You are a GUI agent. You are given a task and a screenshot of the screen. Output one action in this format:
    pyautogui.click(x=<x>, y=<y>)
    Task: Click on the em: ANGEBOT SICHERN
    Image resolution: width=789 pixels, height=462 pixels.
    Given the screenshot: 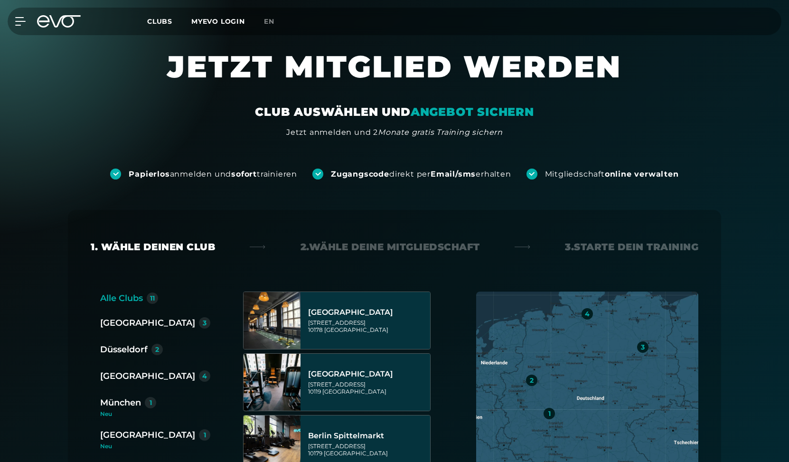 What is the action you would take?
    pyautogui.click(x=472, y=112)
    